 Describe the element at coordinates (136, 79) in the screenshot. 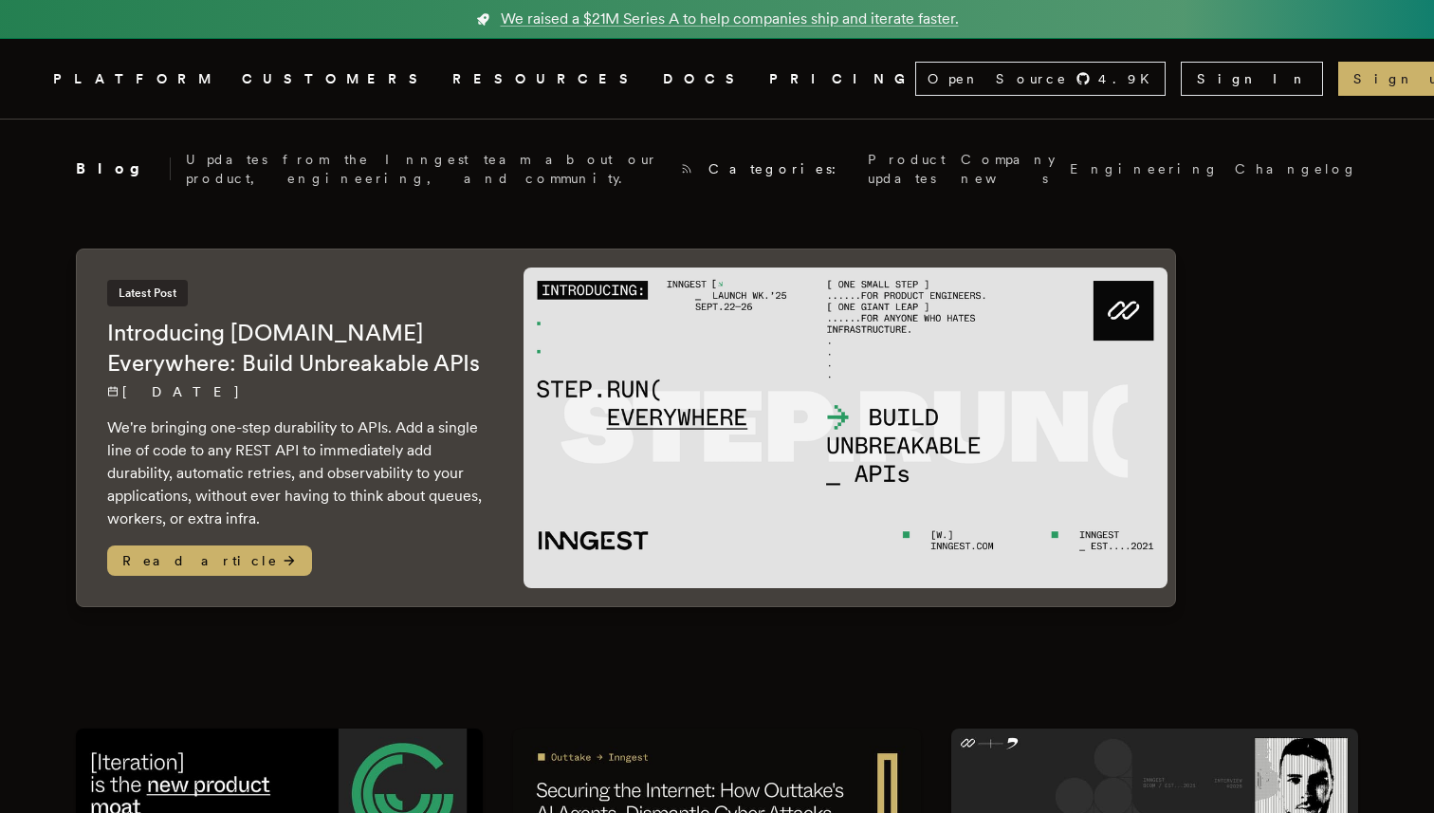

I see `span: PLATFORM` at that location.